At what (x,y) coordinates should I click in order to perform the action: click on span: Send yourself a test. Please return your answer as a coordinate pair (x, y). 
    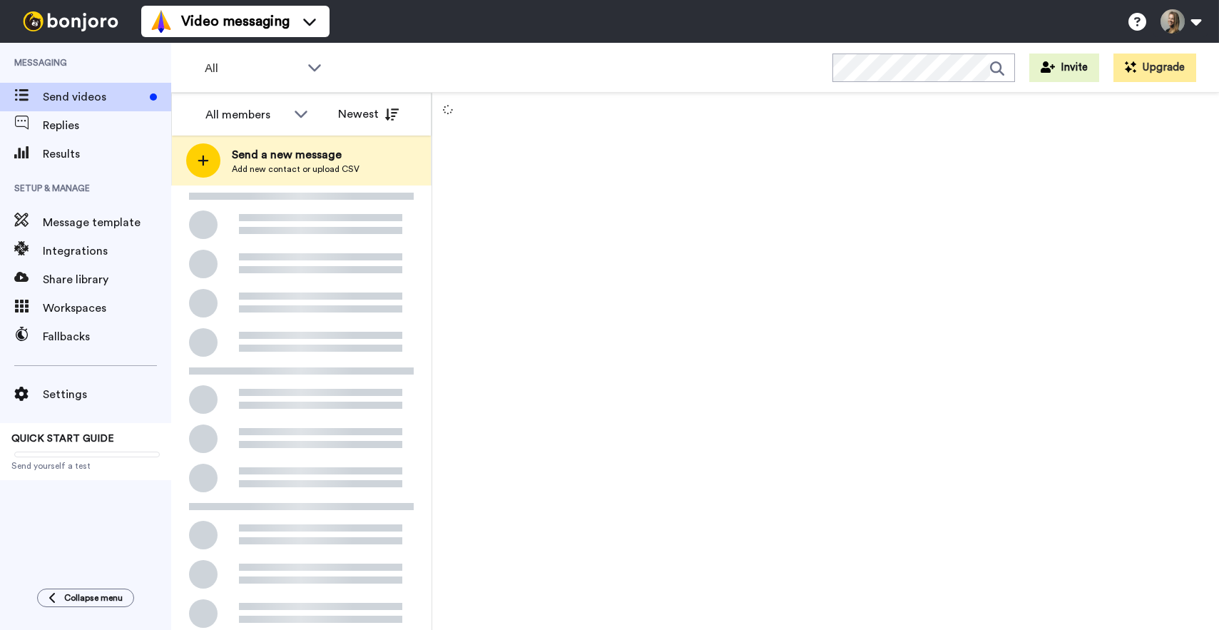
    Looking at the image, I should click on (86, 466).